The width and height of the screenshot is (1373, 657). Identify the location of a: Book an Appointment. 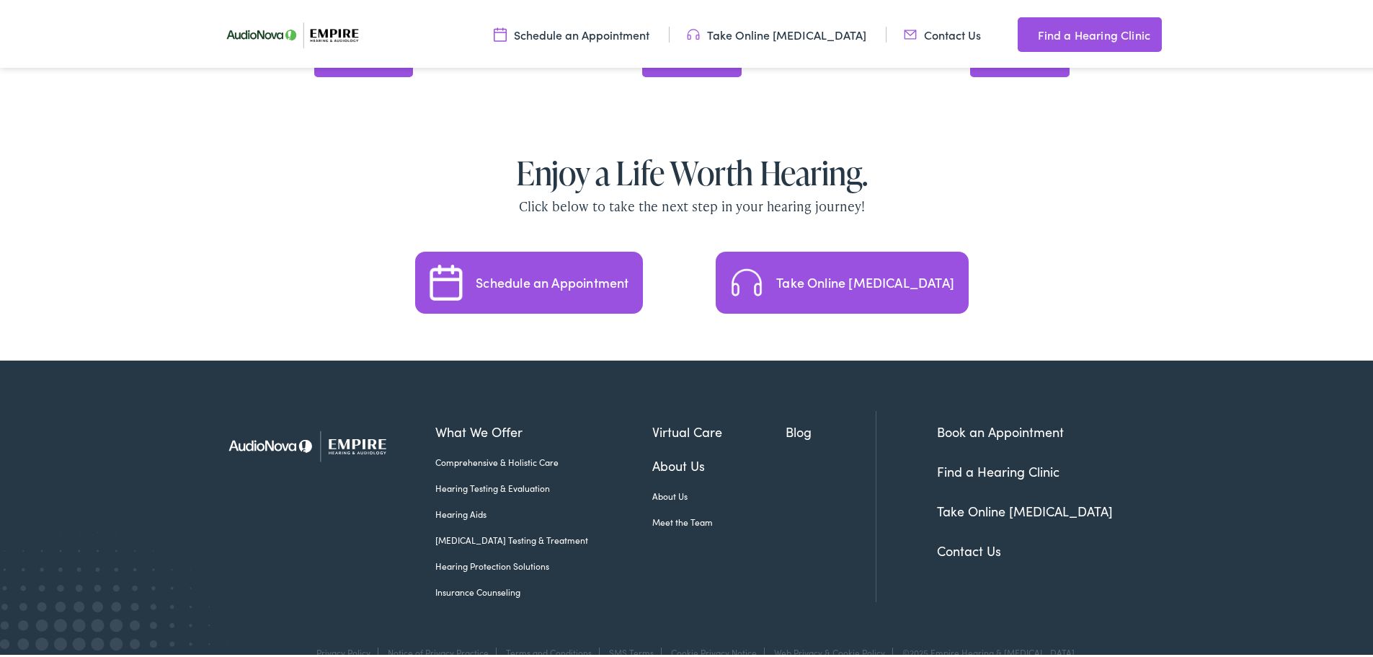
(1000, 428).